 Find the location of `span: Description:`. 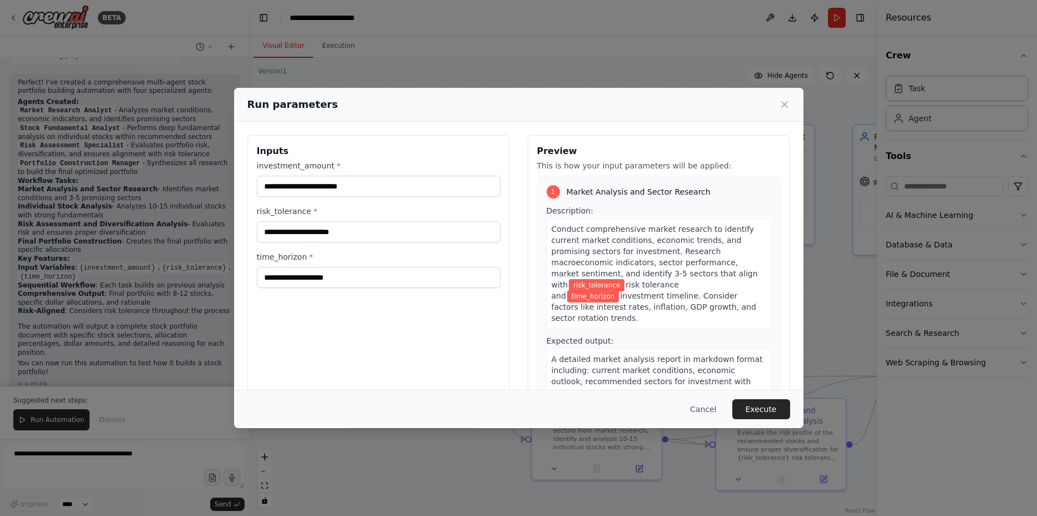

span: Description: is located at coordinates (570, 211).